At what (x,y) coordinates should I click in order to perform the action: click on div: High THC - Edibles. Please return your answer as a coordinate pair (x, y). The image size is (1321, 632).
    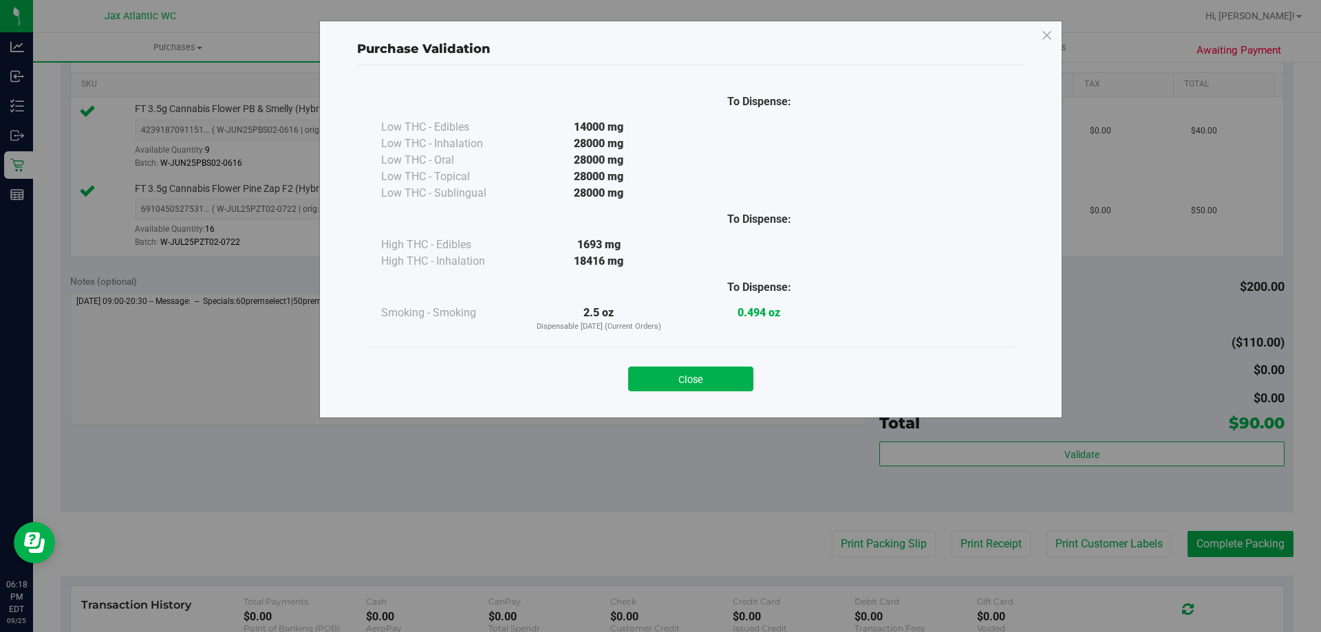
    Looking at the image, I should click on (450, 245).